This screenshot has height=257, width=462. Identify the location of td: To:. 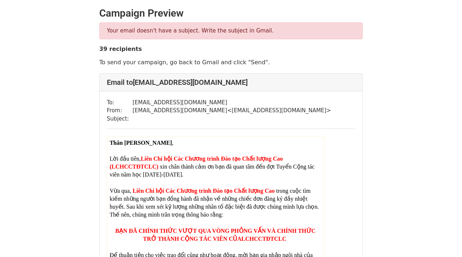
(120, 103).